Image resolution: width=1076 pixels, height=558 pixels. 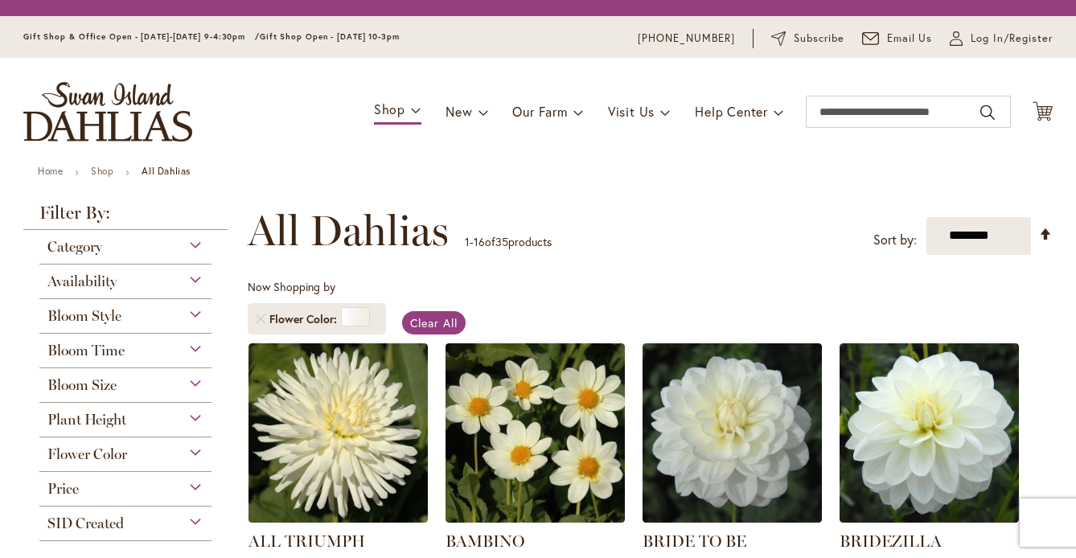 I want to click on span: Visit Us, so click(x=631, y=111).